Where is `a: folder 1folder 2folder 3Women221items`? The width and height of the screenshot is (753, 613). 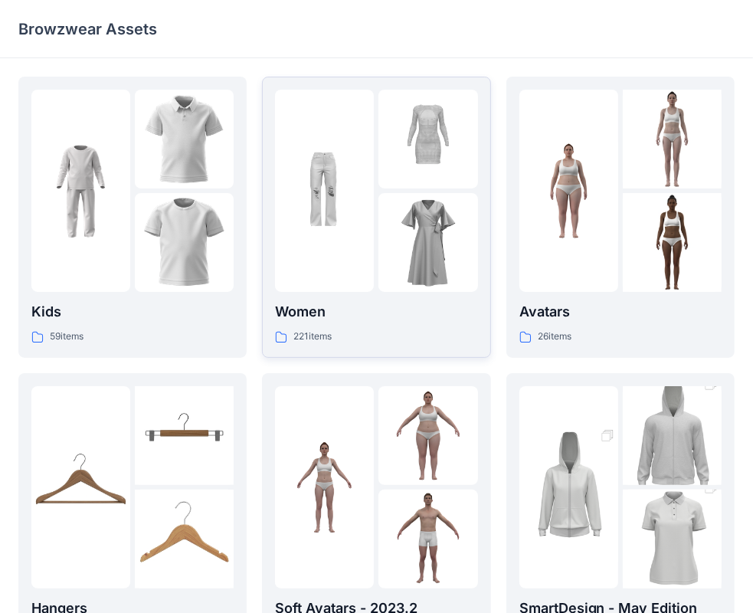 a: folder 1folder 2folder 3Women221items is located at coordinates (376, 217).